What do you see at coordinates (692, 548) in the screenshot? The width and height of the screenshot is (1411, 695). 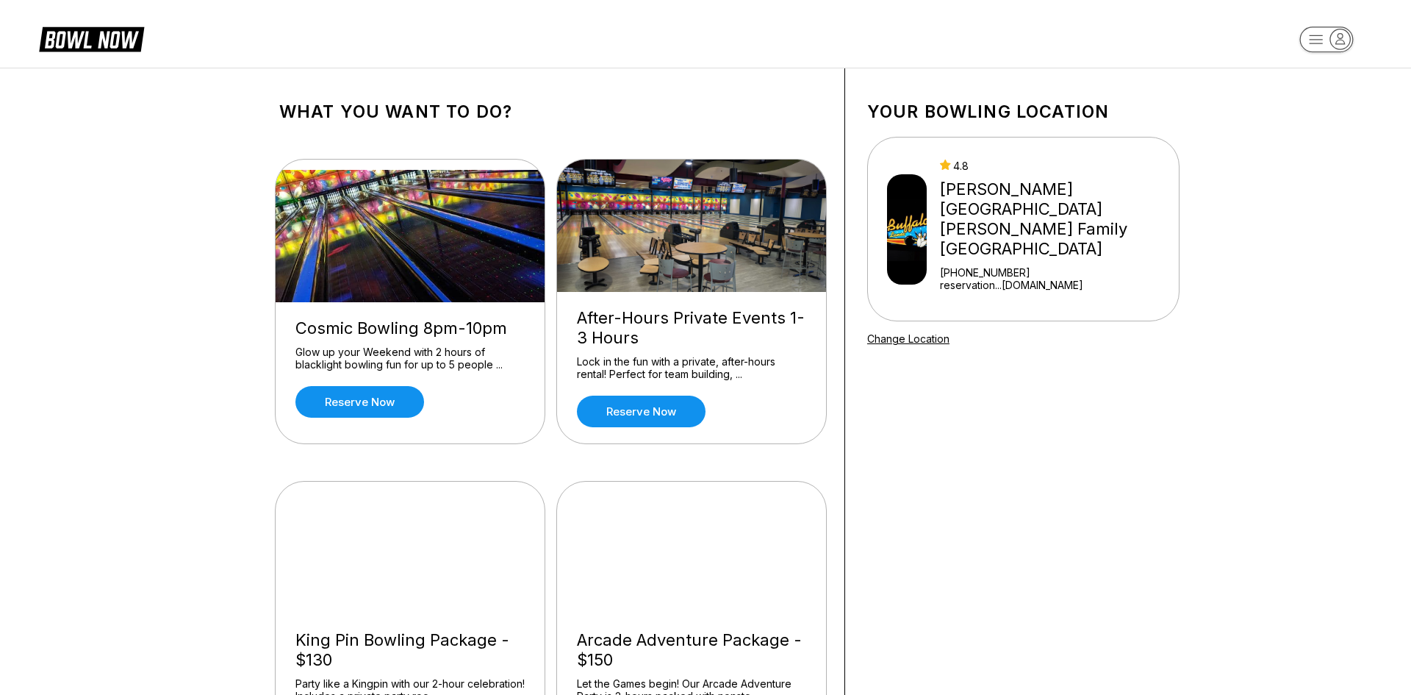 I see `img: Arcade Adventure Package - $150` at bounding box center [692, 548].